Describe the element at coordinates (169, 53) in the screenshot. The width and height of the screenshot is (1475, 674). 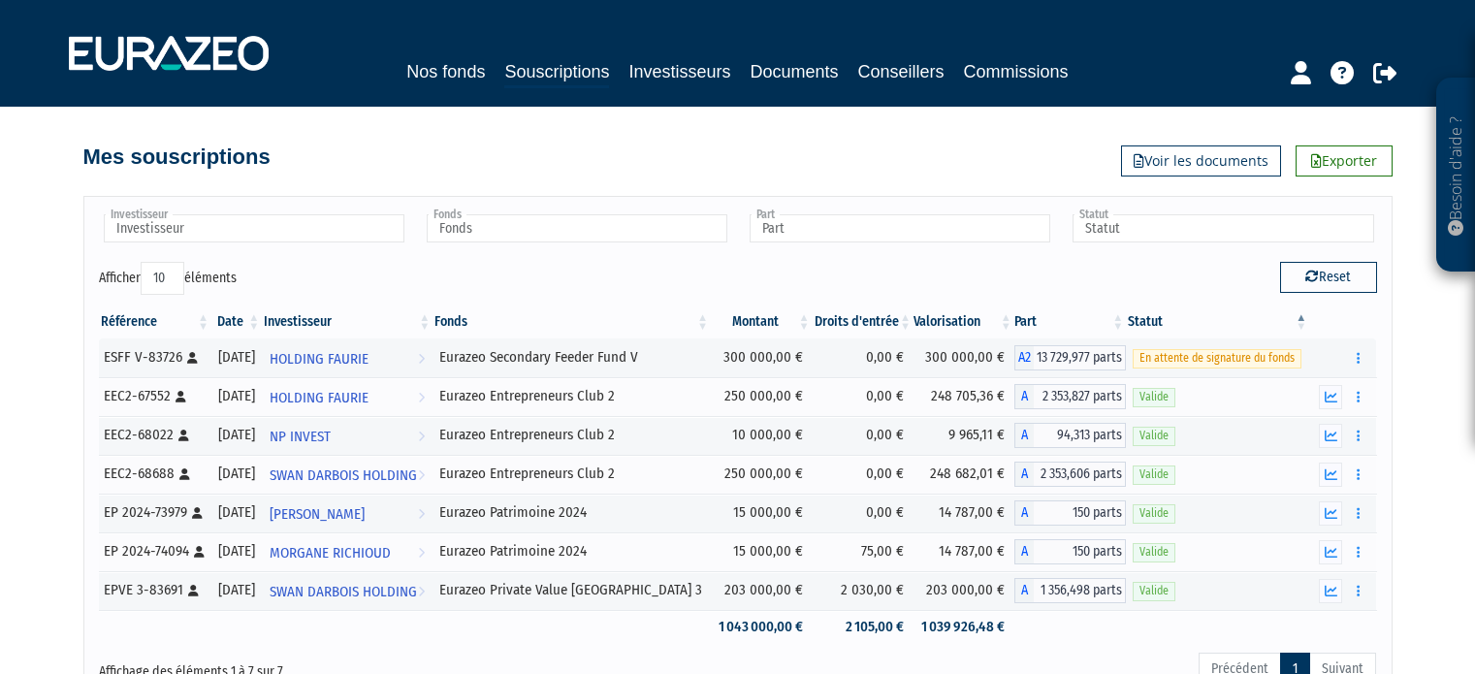
I see `img: 1732889491-logotype_eurazeo_blanc_rvb.png` at that location.